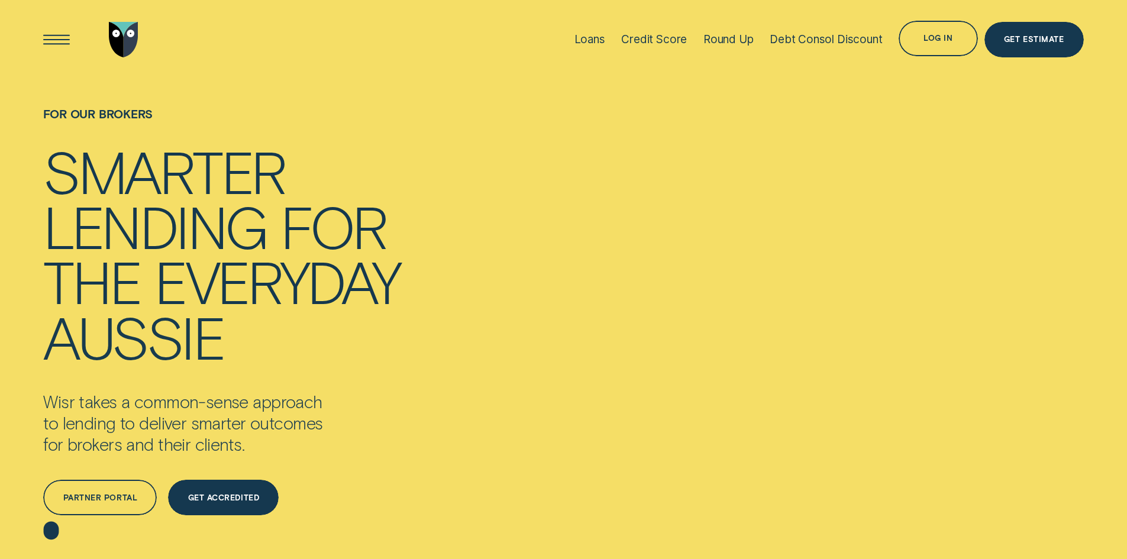  What do you see at coordinates (277, 280) in the screenshot?
I see `div: everyday` at bounding box center [277, 280].